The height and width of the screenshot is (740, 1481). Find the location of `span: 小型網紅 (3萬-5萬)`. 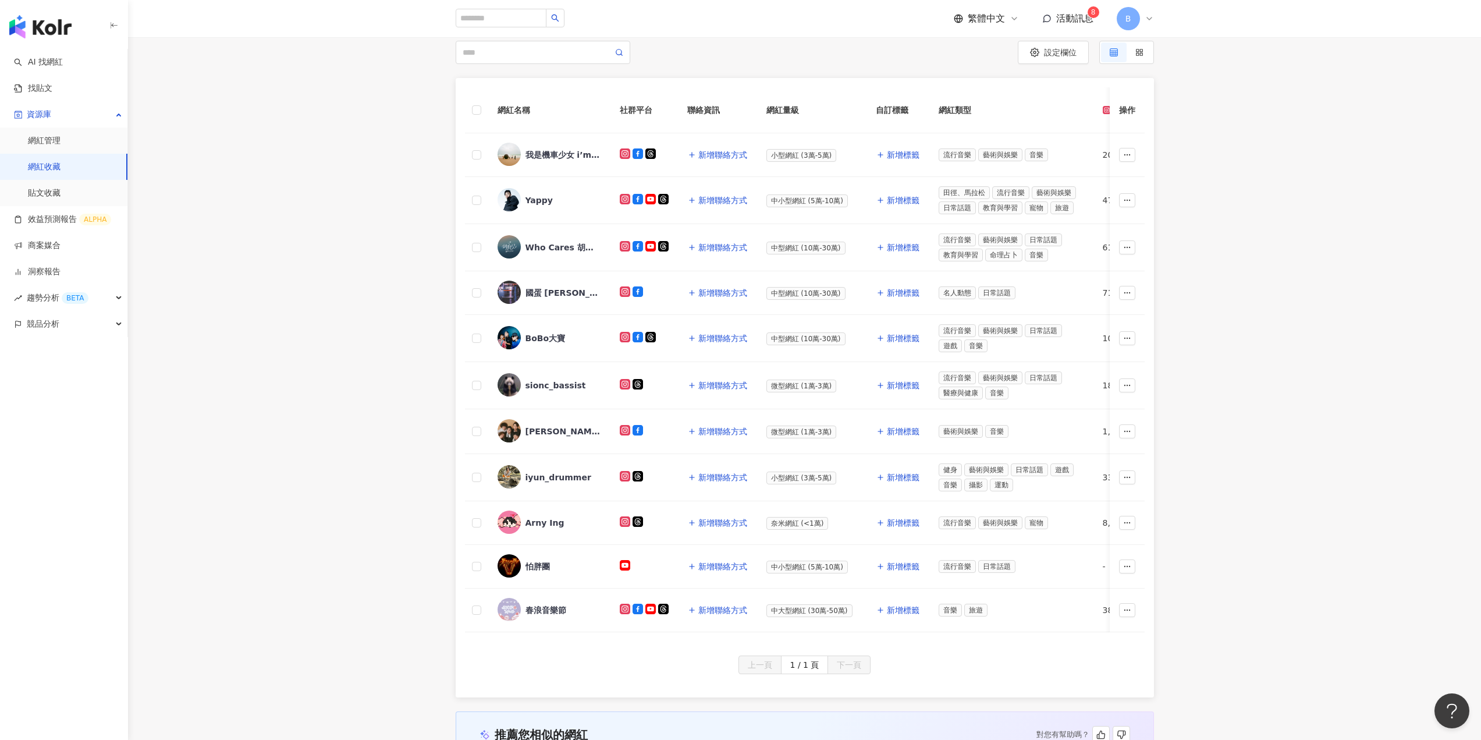

span: 小型網紅 (3萬-5萬) is located at coordinates (801, 478).